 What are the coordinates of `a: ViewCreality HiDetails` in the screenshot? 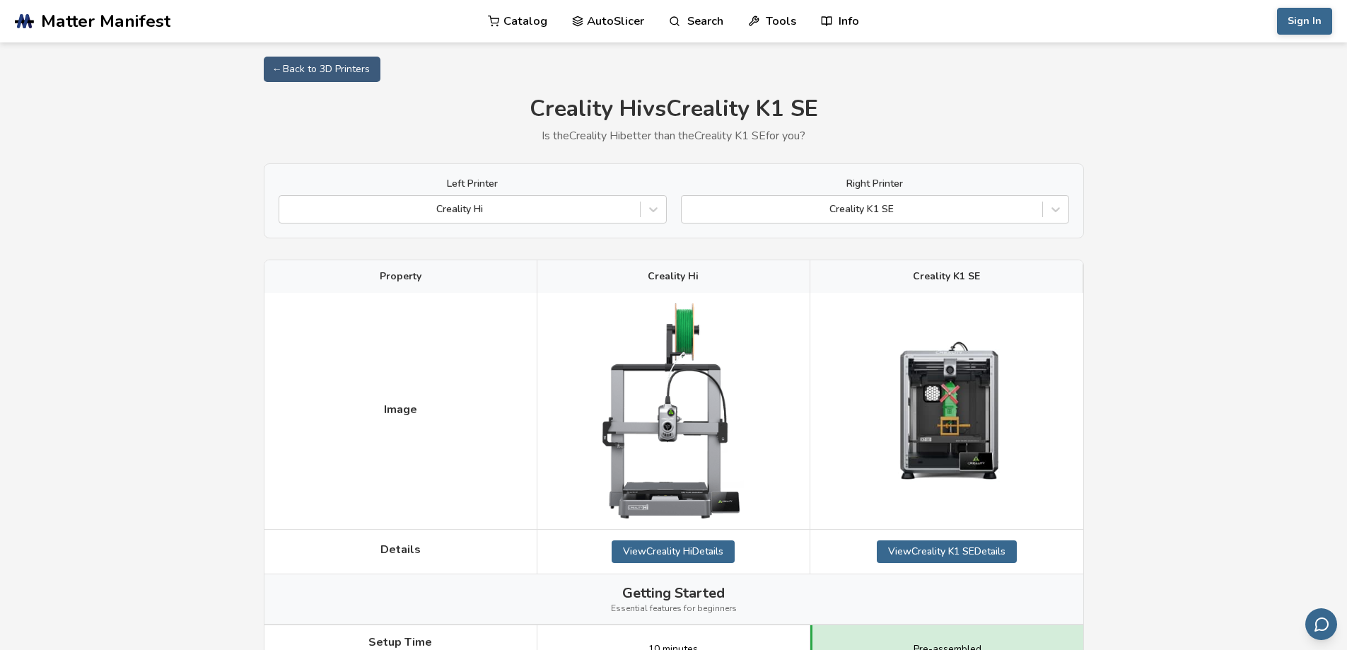 It's located at (673, 552).